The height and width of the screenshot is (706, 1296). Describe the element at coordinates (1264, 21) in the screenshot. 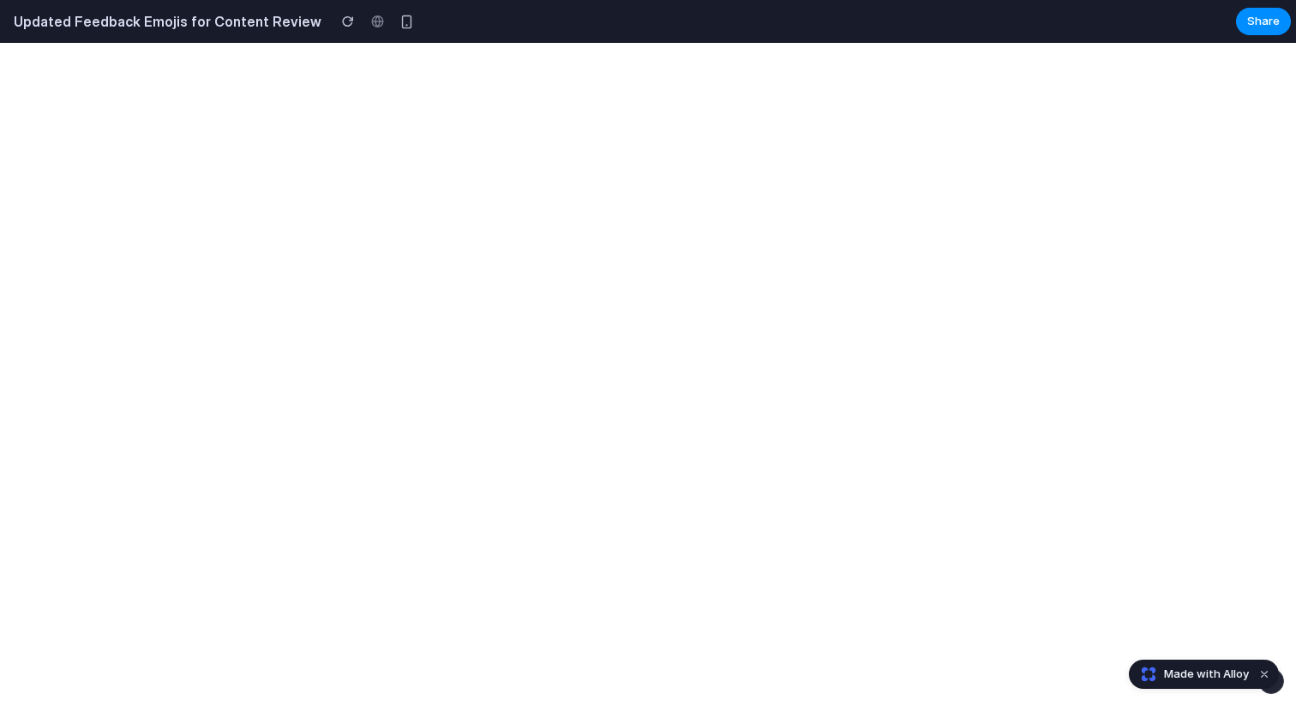

I see `button: Share` at that location.